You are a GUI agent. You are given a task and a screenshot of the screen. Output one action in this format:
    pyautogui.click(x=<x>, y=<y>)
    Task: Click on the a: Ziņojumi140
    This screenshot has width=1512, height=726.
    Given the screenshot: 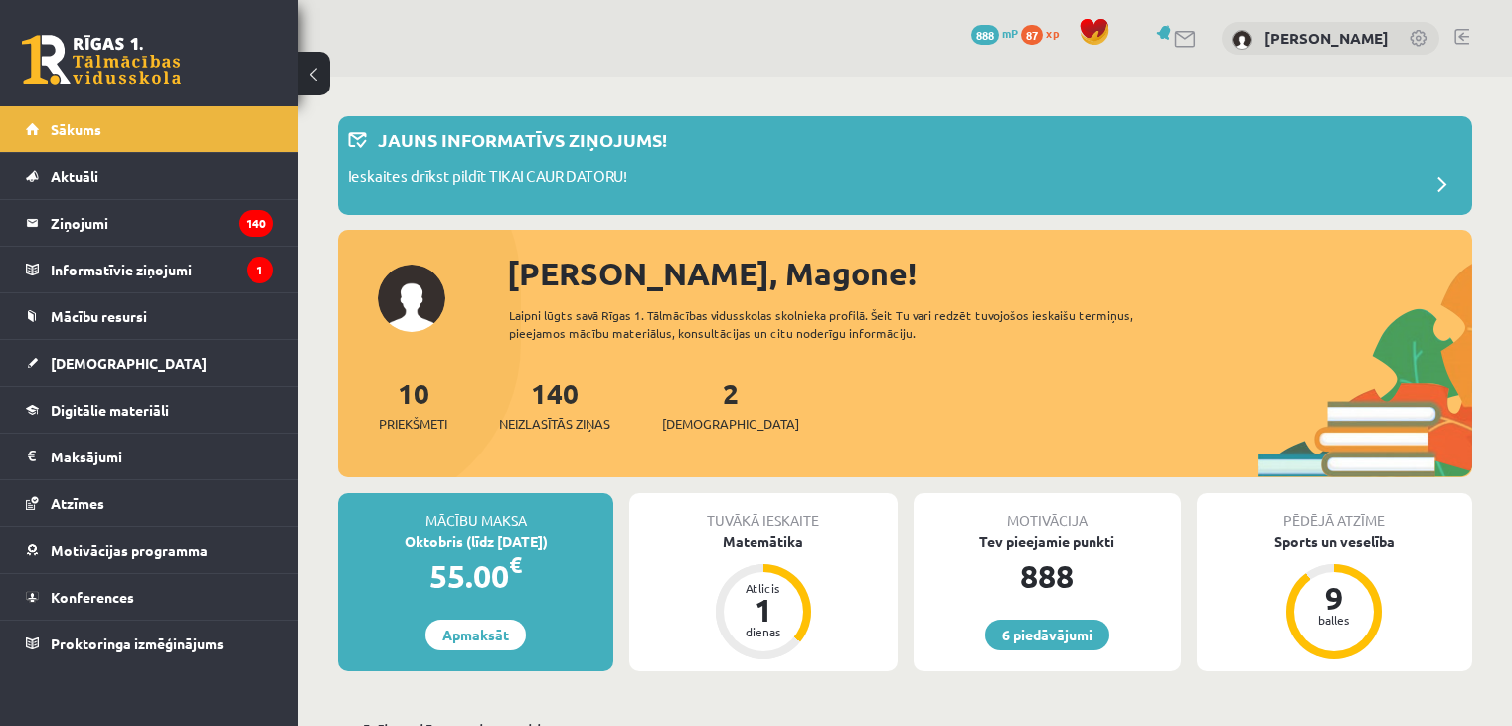 What is the action you would take?
    pyautogui.click(x=149, y=223)
    